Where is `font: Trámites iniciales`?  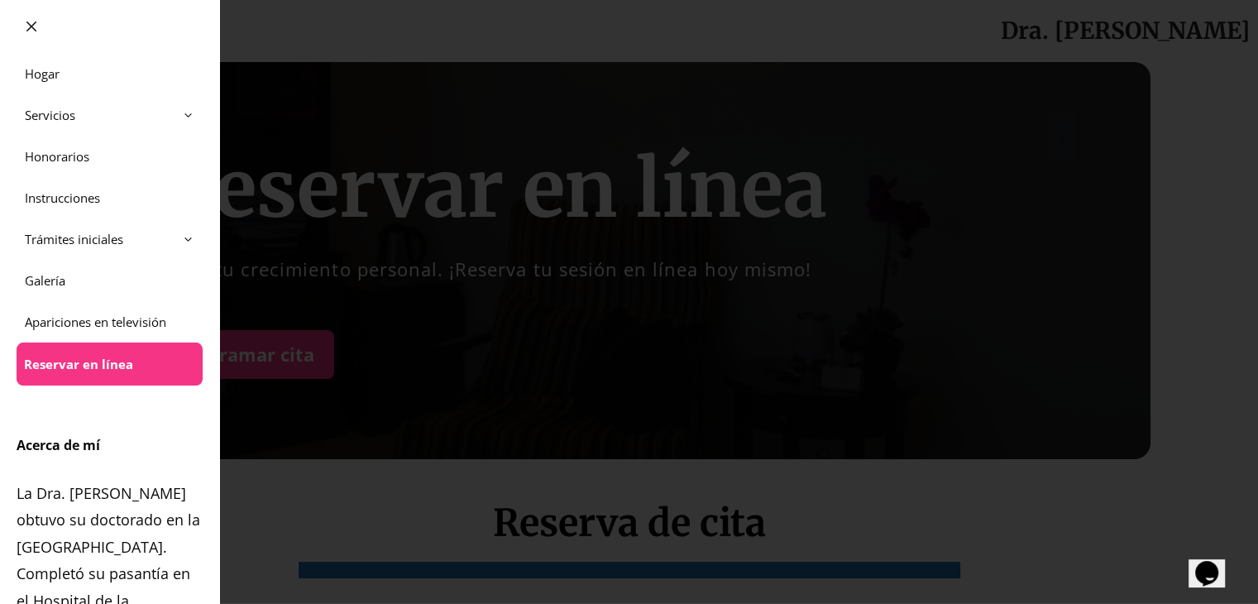
font: Trámites iniciales is located at coordinates (74, 239).